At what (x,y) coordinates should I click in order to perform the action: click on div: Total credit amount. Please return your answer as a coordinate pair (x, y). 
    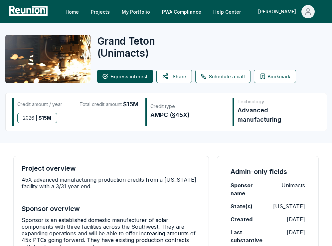
    Looking at the image, I should click on (109, 104).